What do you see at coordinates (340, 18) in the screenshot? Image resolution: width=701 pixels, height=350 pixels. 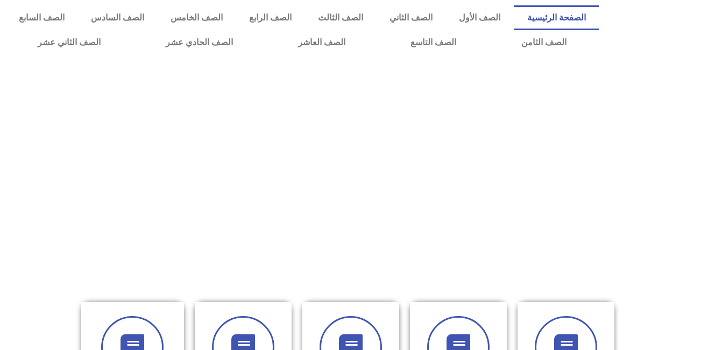 I see `a: الصف الثالث` at bounding box center [340, 18].